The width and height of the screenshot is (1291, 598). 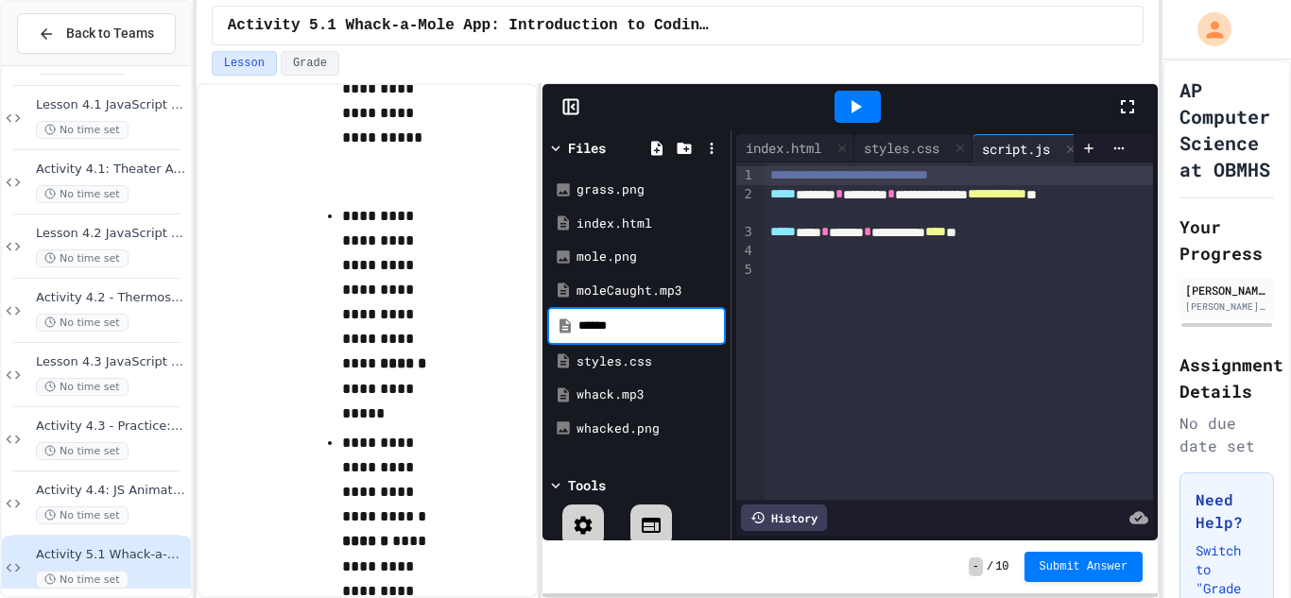 What do you see at coordinates (1226, 378) in the screenshot?
I see `h2: Assignment Details` at bounding box center [1226, 378].